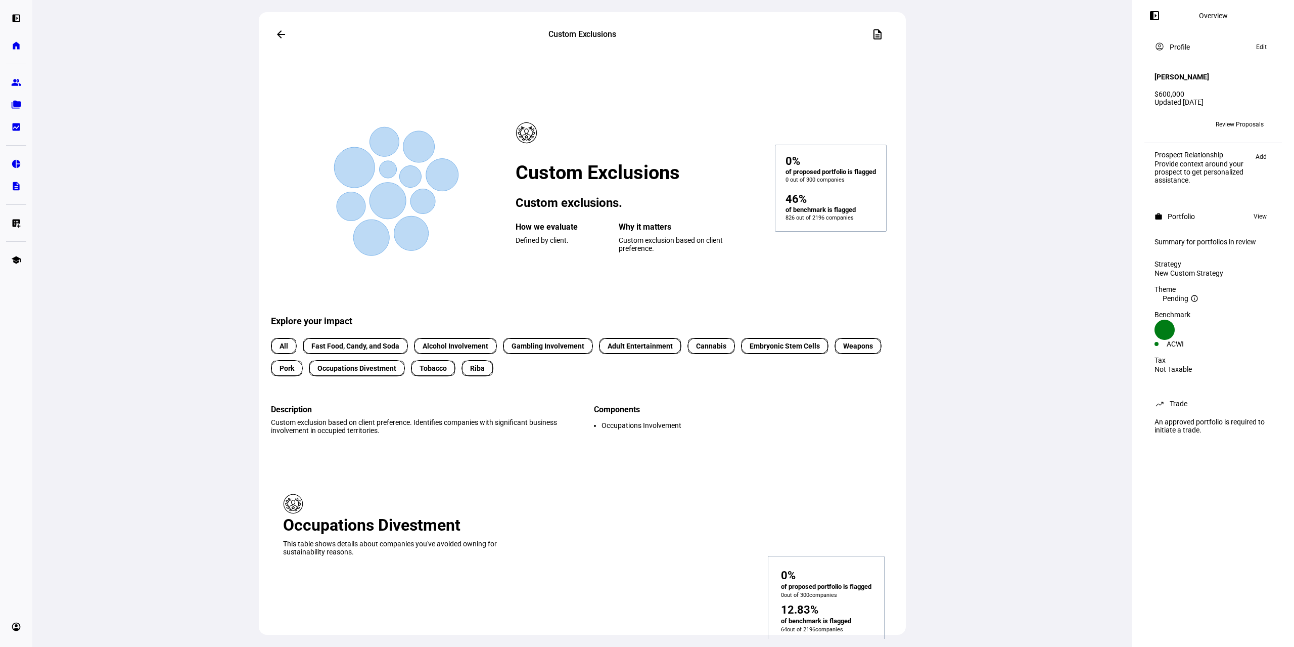 The image size is (1294, 647). Describe the element at coordinates (16, 186) in the screenshot. I see `a: description` at that location.